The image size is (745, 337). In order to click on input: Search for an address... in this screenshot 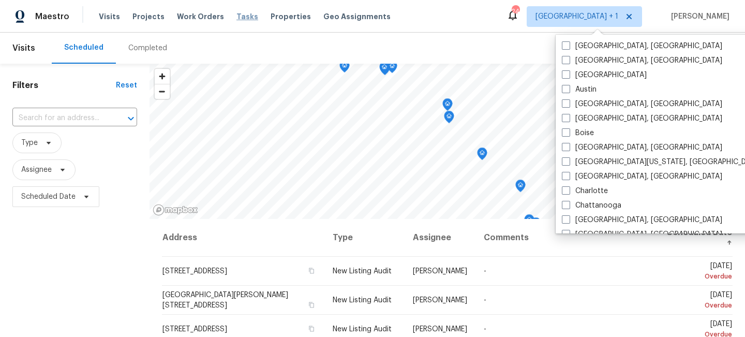, I will do `click(60, 118)`.